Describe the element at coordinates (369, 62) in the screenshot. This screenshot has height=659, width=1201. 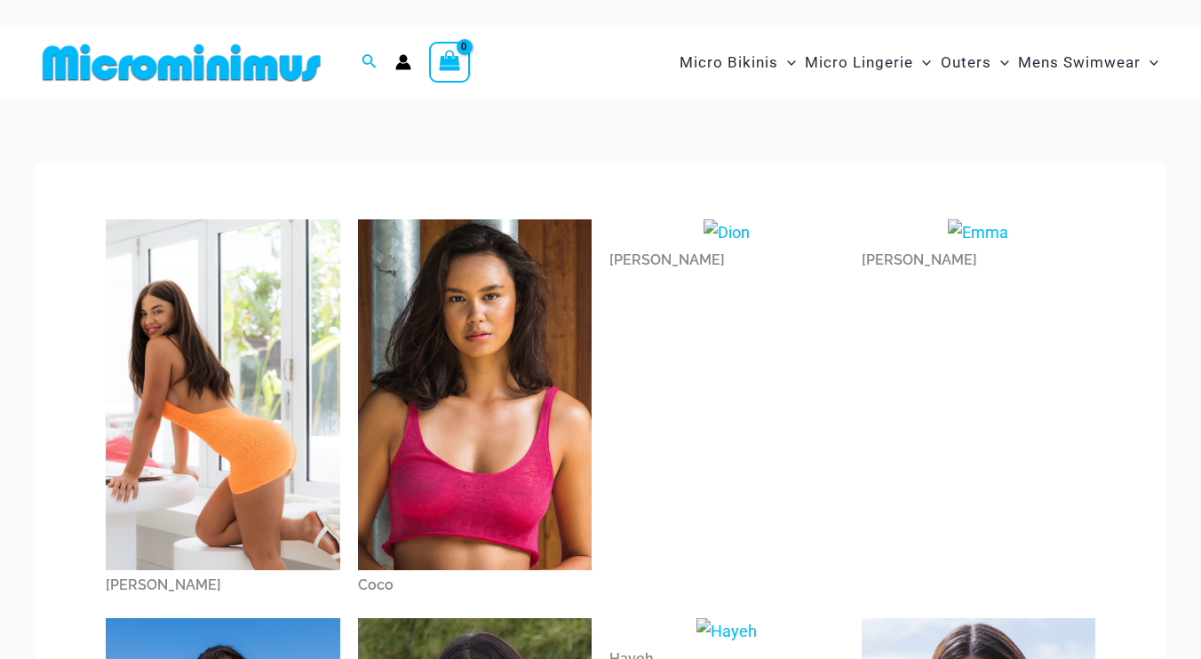
I see `a: Search icon link` at that location.